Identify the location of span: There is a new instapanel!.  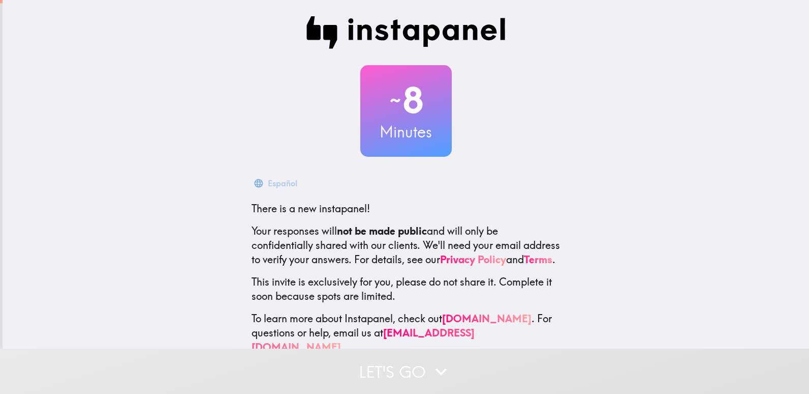
(311, 208).